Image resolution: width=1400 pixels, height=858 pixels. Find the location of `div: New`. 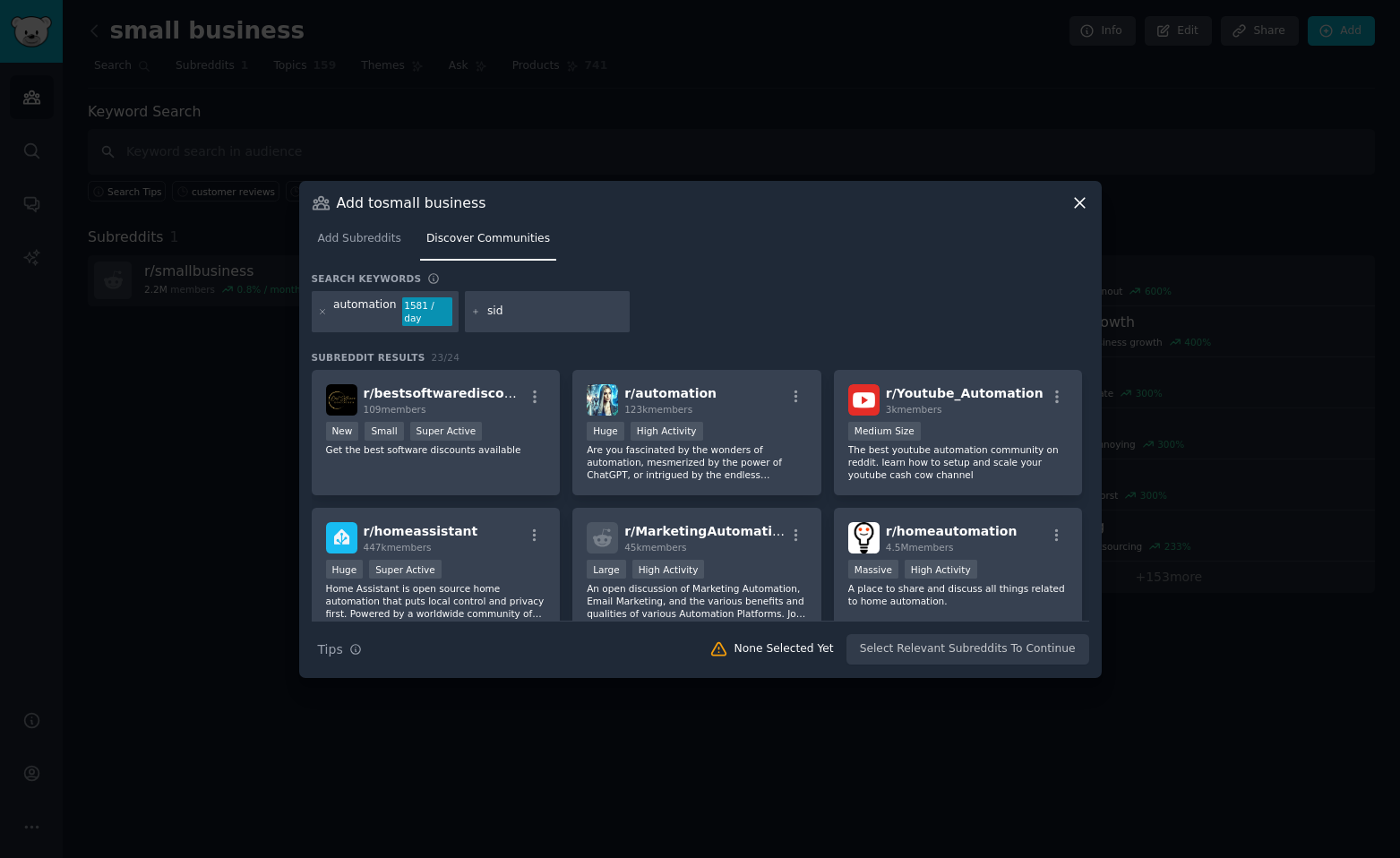

div: New is located at coordinates (342, 431).